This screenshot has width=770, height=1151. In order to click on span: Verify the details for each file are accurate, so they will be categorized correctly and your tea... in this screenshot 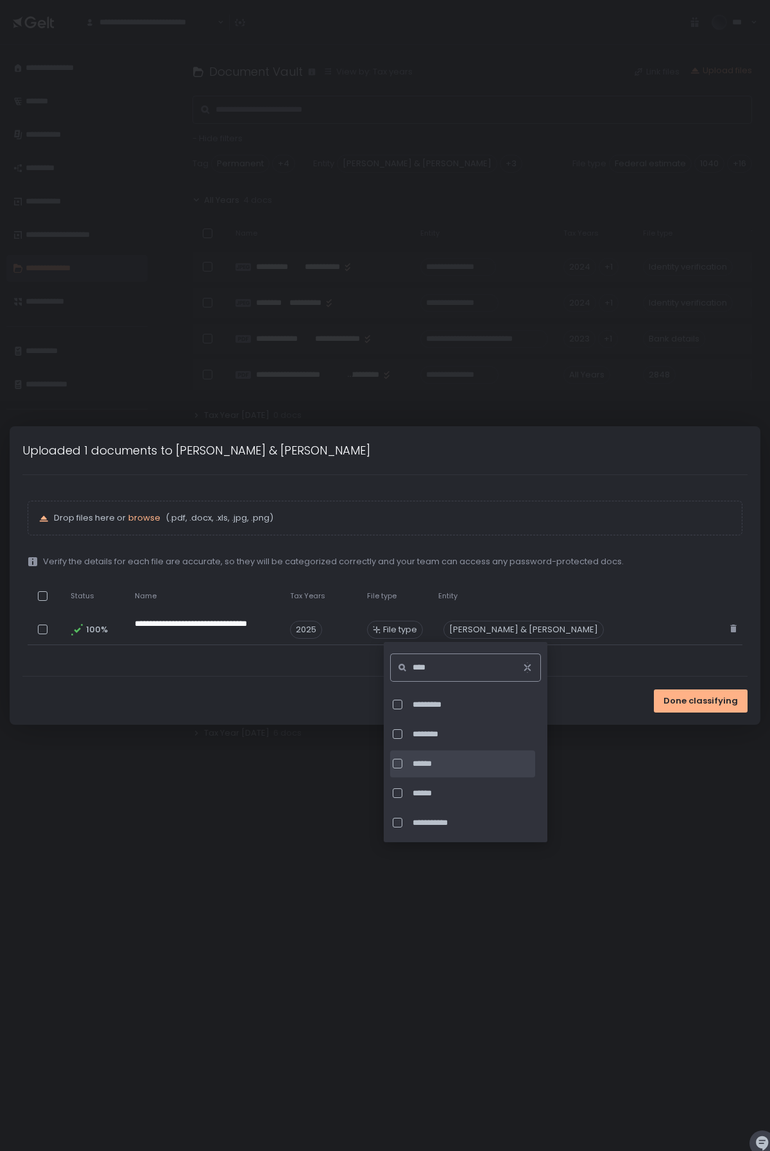, I will do `click(333, 562)`.